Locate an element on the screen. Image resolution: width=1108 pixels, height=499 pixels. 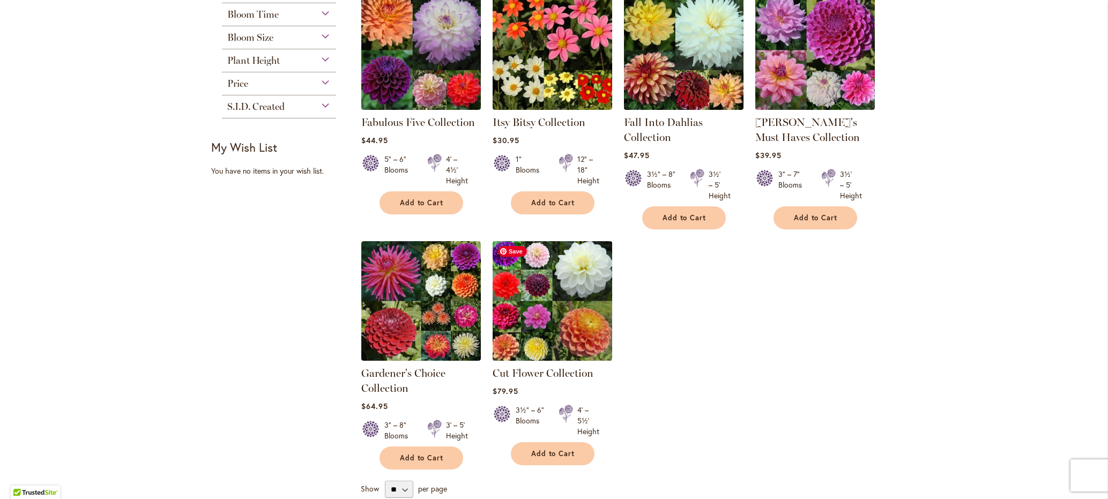
span: $64.95 is located at coordinates (375, 406).